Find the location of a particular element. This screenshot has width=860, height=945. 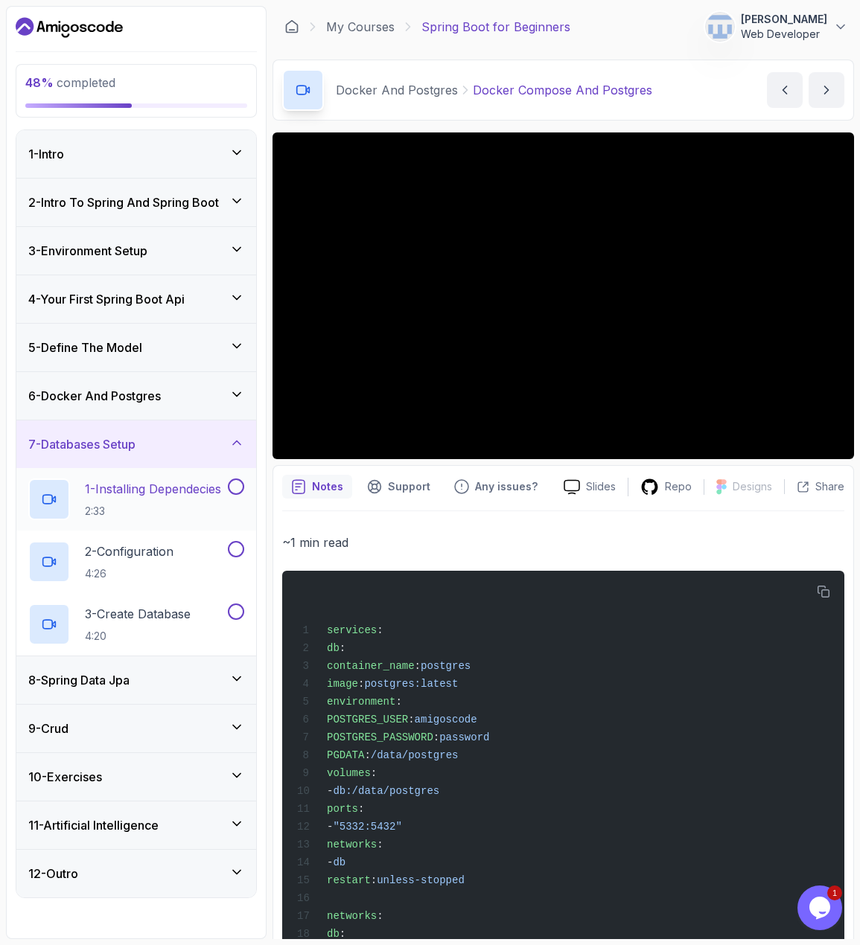

span: /data/postgres is located at coordinates (415, 755).